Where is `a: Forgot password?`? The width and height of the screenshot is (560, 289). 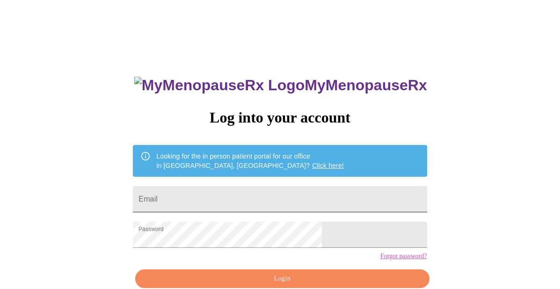
a: Forgot password? is located at coordinates (404, 256).